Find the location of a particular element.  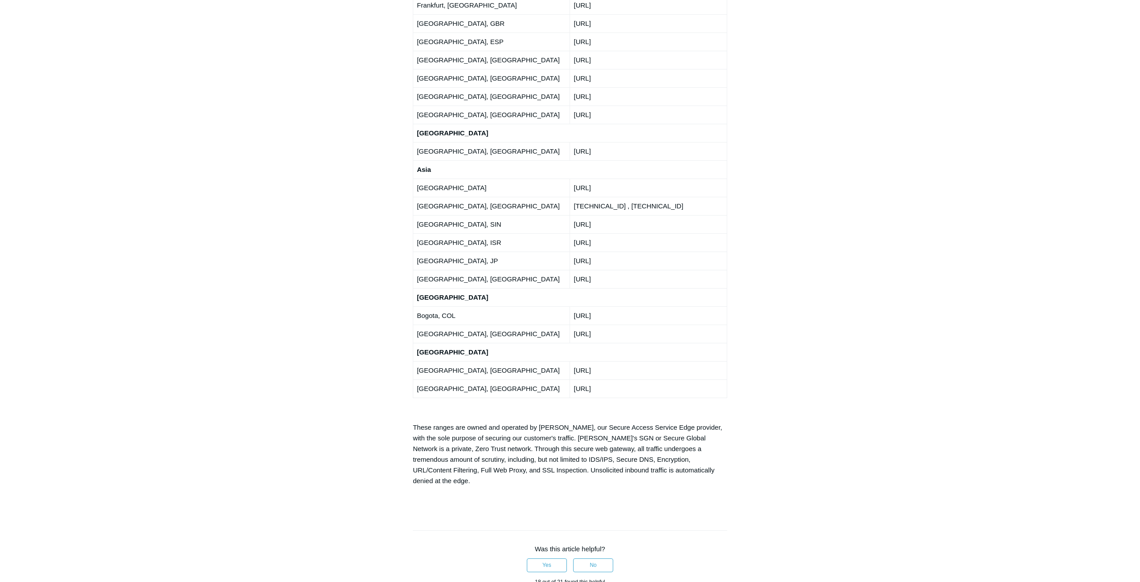

button: This article was helpful is located at coordinates (547, 565).